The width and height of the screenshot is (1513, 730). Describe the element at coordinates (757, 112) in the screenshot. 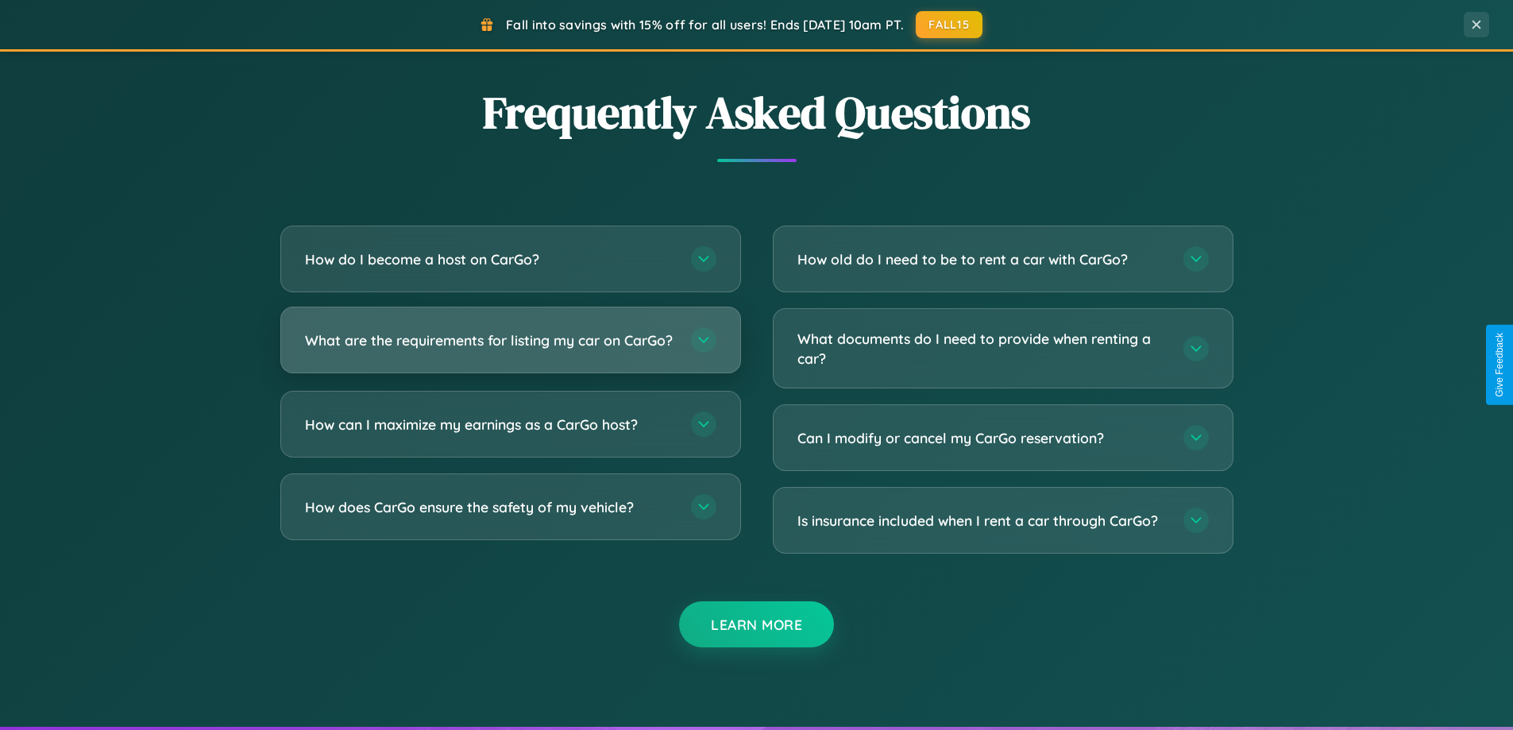

I see `h2: Frequently Asked Questions` at that location.